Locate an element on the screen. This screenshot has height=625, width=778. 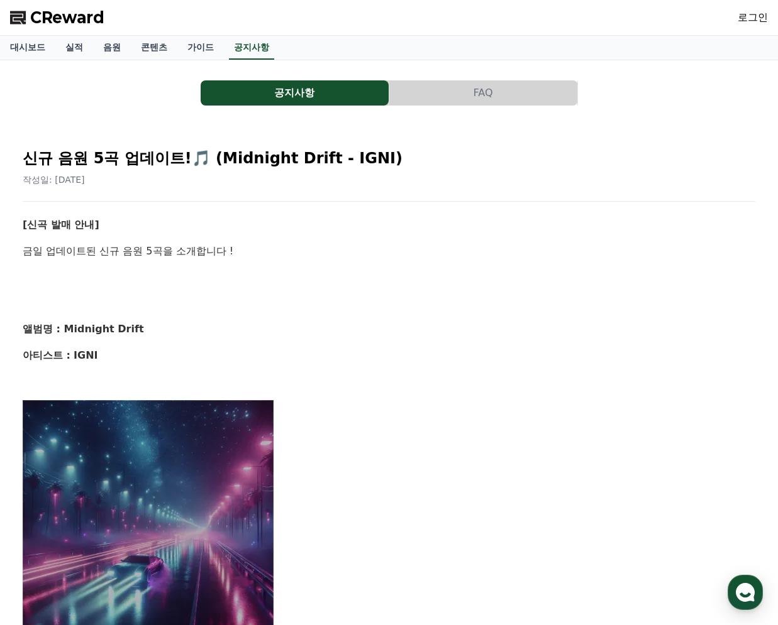
button: 공지사항 is located at coordinates (294, 93).